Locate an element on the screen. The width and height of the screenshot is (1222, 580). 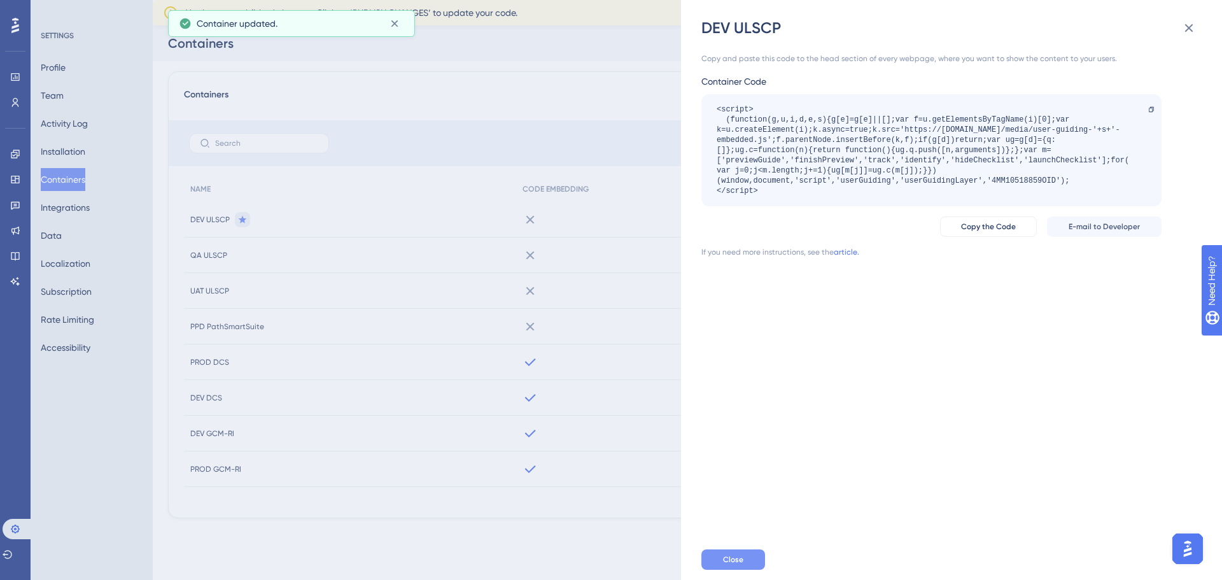
div: Container Code is located at coordinates (931, 81).